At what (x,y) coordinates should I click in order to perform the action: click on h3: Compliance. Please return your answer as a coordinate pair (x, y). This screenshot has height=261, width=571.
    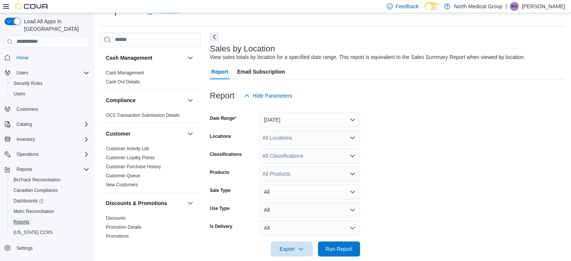
    Looking at the image, I should click on (120, 100).